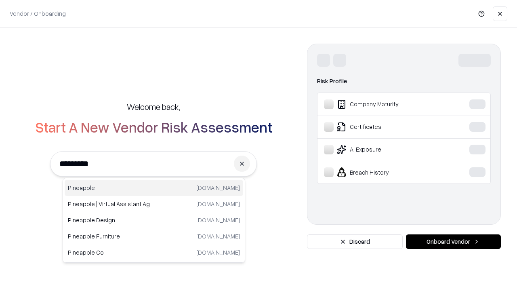  What do you see at coordinates (384, 127) in the screenshot?
I see `div: Certificates` at bounding box center [384, 127].